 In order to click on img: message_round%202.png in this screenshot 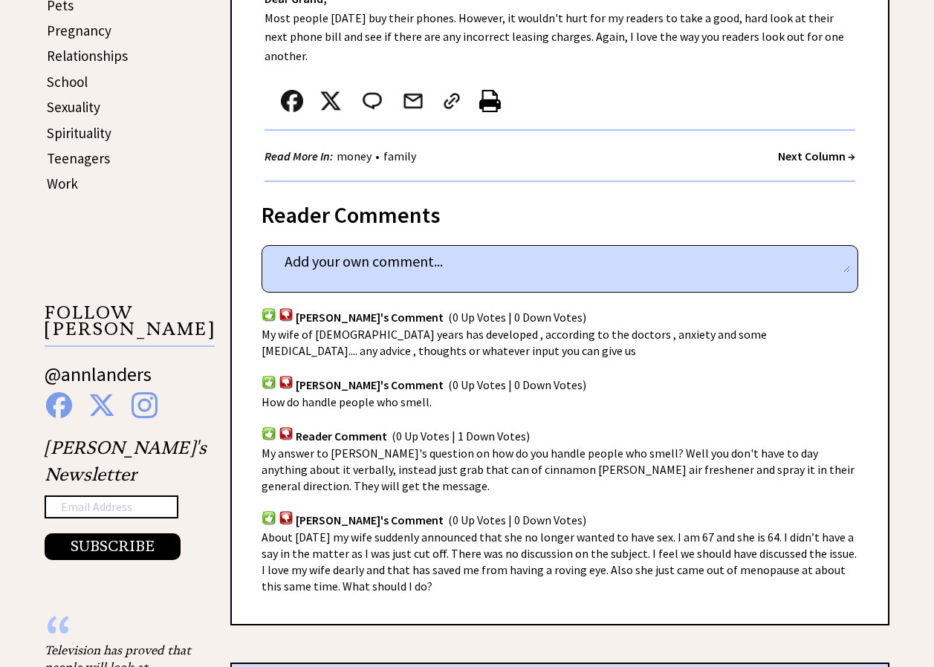, I will do `click(372, 101)`.